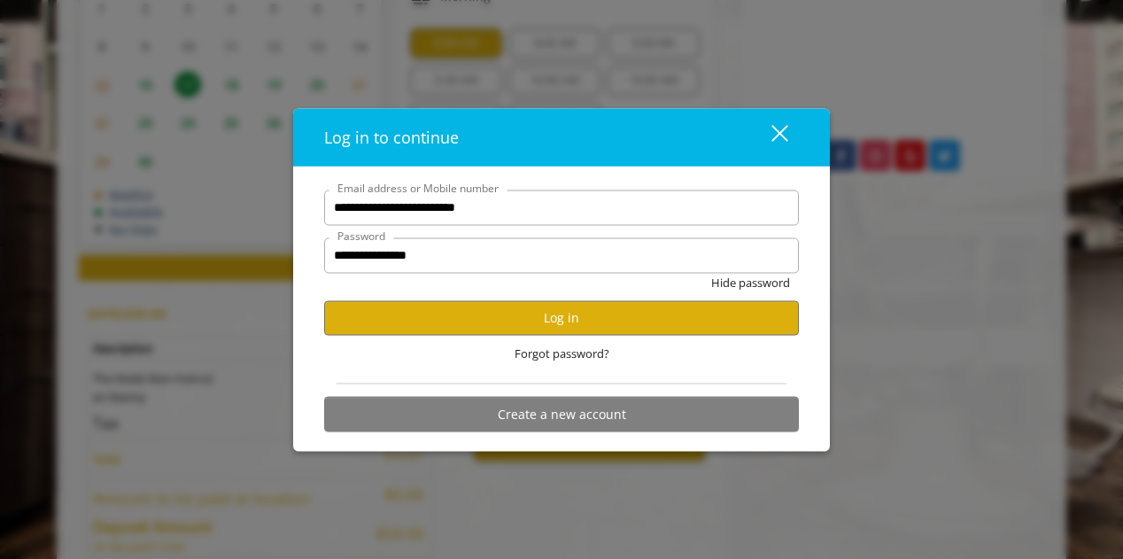 This screenshot has height=559, width=1123. What do you see at coordinates (418, 187) in the screenshot?
I see `label: Email address or Mobile number` at bounding box center [418, 187].